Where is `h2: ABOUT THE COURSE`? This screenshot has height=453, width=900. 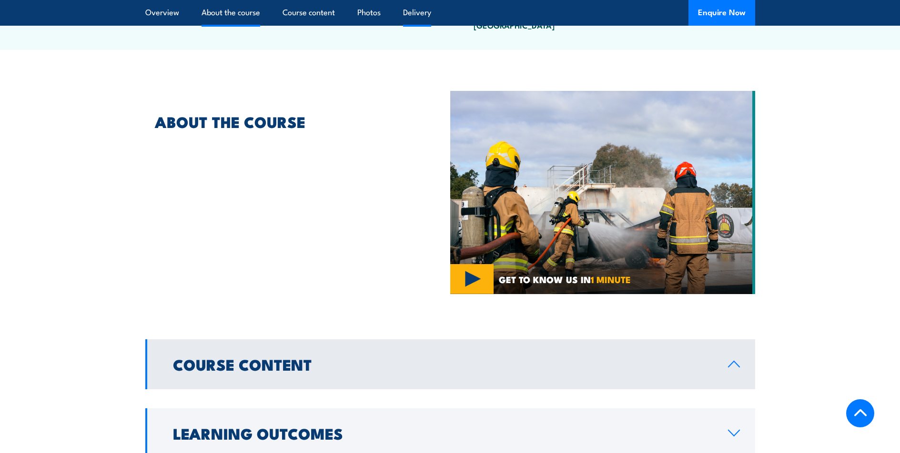
h2: ABOUT THE COURSE is located at coordinates (281, 121).